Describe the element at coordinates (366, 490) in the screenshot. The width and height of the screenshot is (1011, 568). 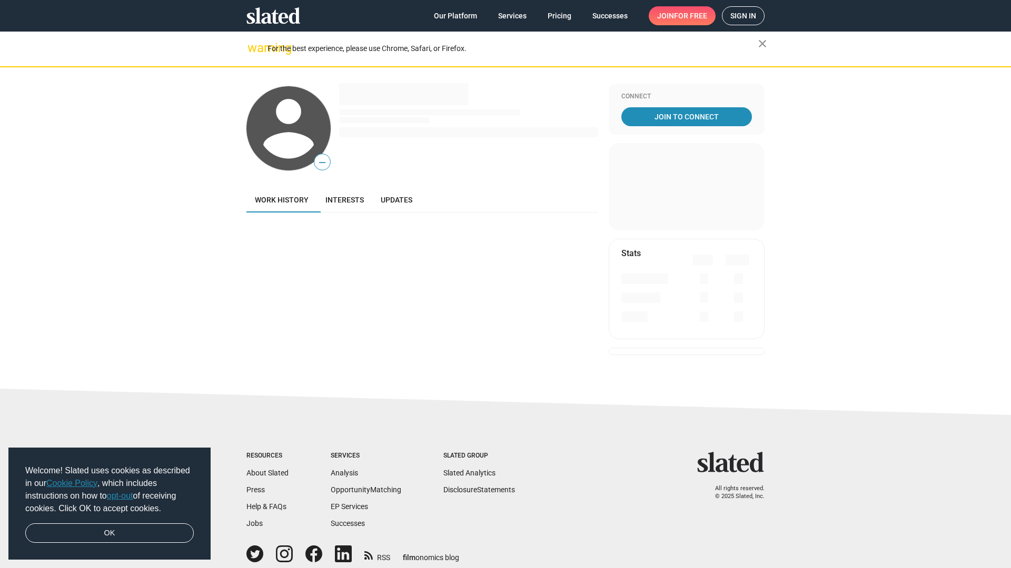
I see `a: OpportunityMatching` at that location.